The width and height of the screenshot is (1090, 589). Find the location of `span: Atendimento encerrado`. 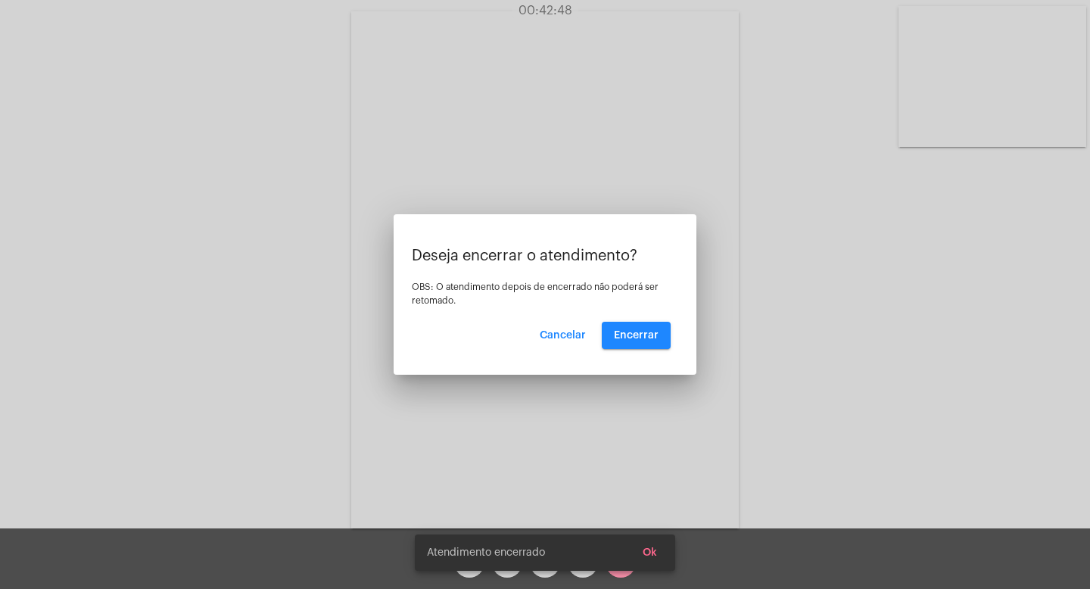

span: Atendimento encerrado is located at coordinates (486, 553).